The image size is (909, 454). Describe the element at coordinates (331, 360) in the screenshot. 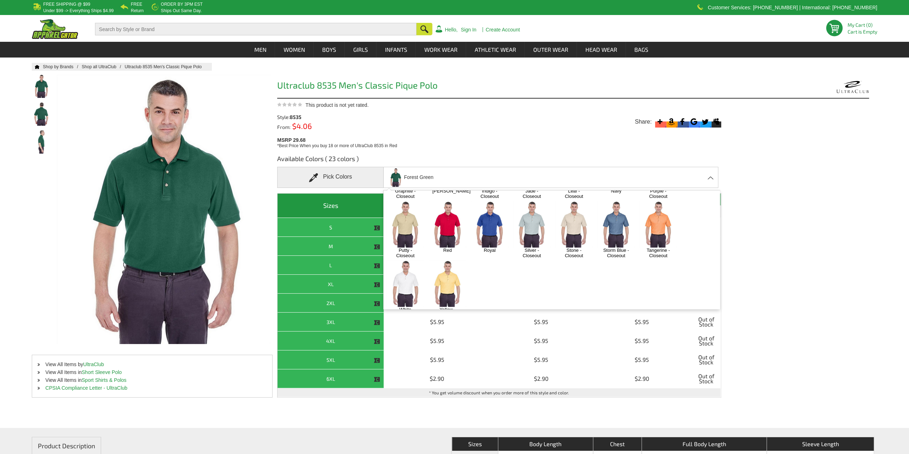

I see `th: 5XL` at that location.